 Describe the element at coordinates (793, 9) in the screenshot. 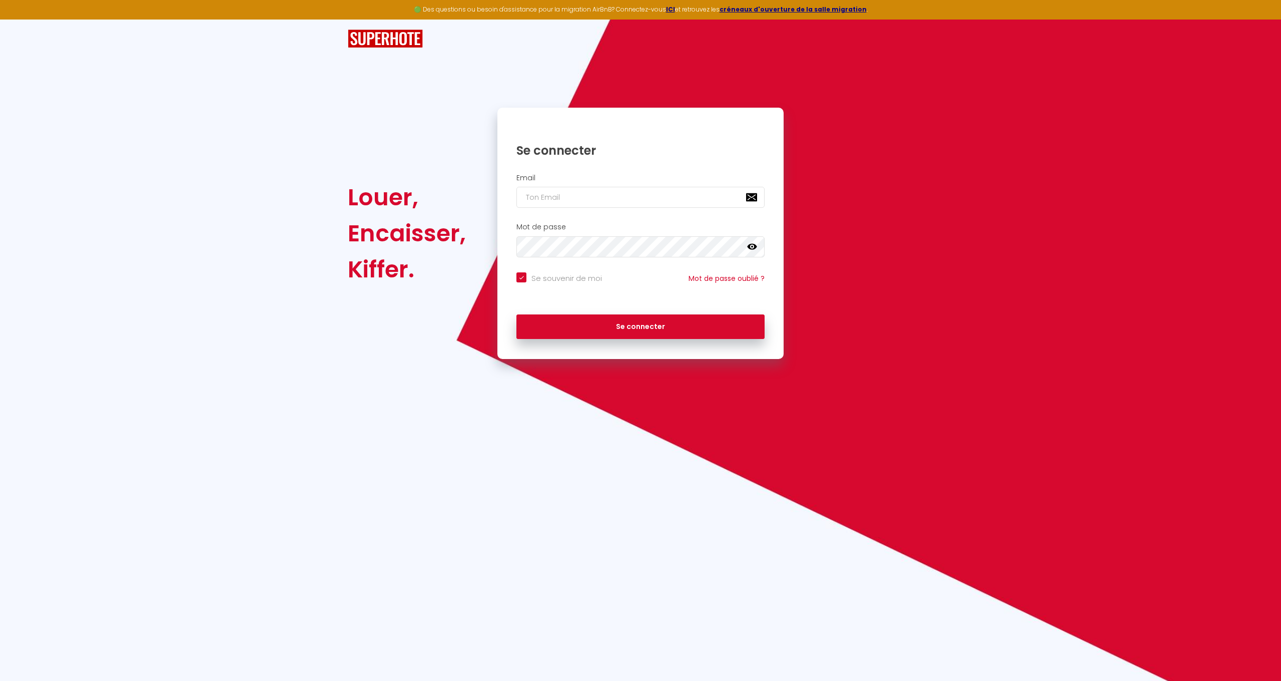

I see `a: créneaux d'ouverture de la salle migration` at that location.